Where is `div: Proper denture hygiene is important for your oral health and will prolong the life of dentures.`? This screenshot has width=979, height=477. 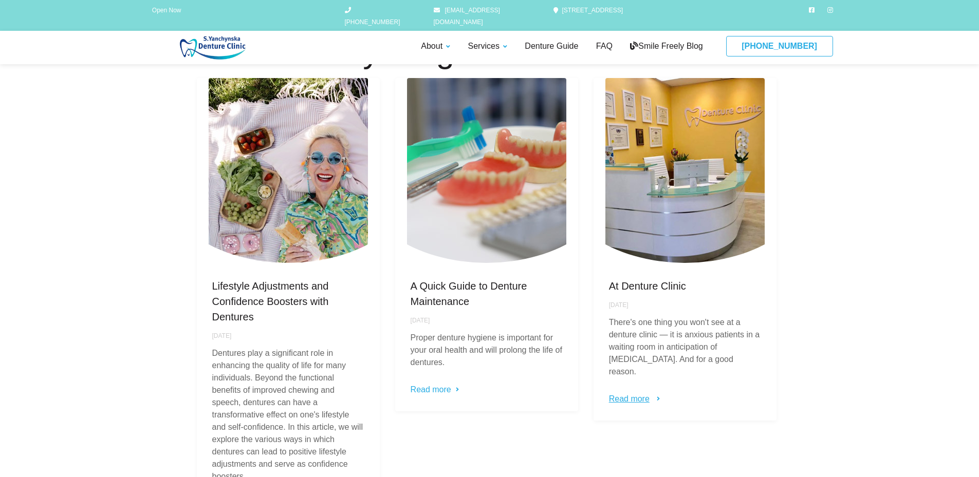
div: Proper denture hygiene is important for your oral health and will prolong the life of dentures. is located at coordinates (487, 350).